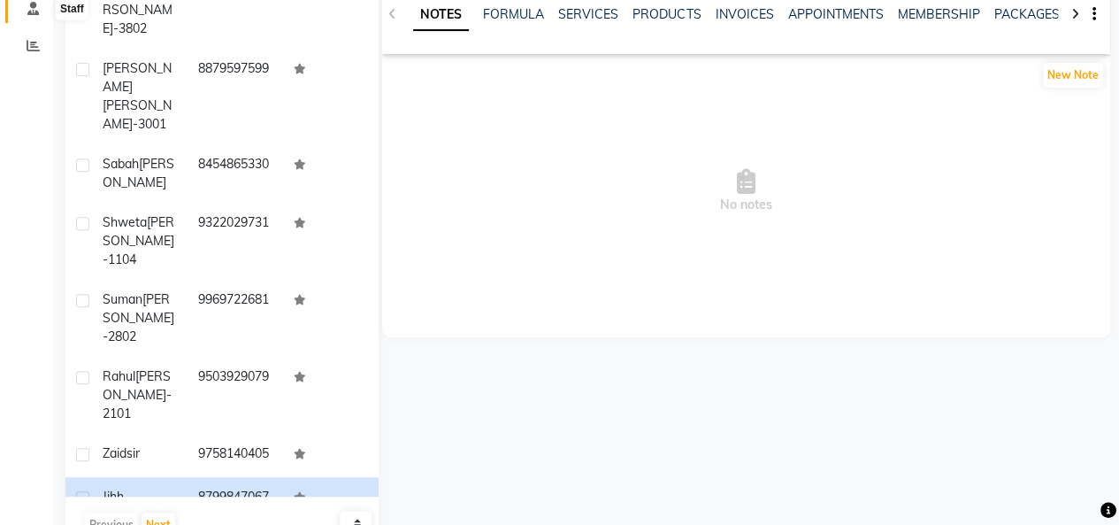  What do you see at coordinates (122, 299) in the screenshot?
I see `span: Suman` at bounding box center [122, 299].